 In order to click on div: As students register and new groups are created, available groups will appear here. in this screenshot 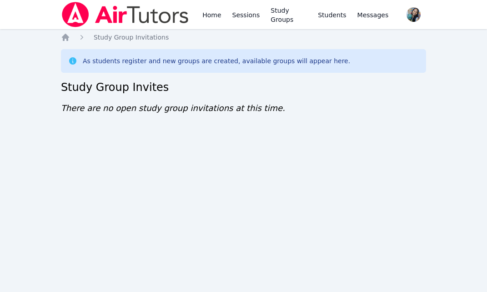, I will do `click(216, 61)`.